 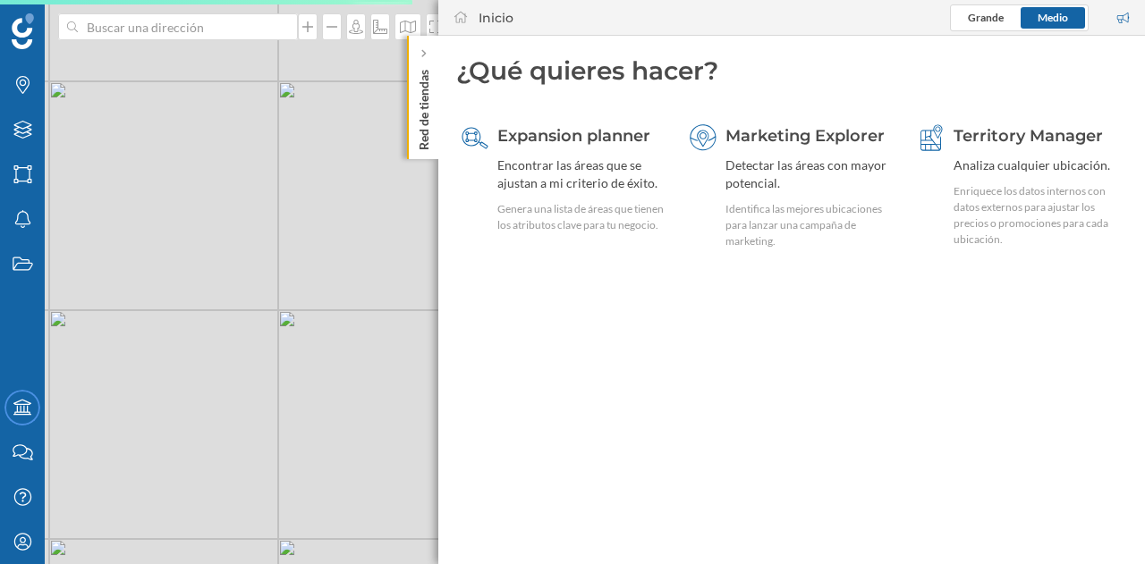 I want to click on img: search-areas.svg, so click(x=475, y=138).